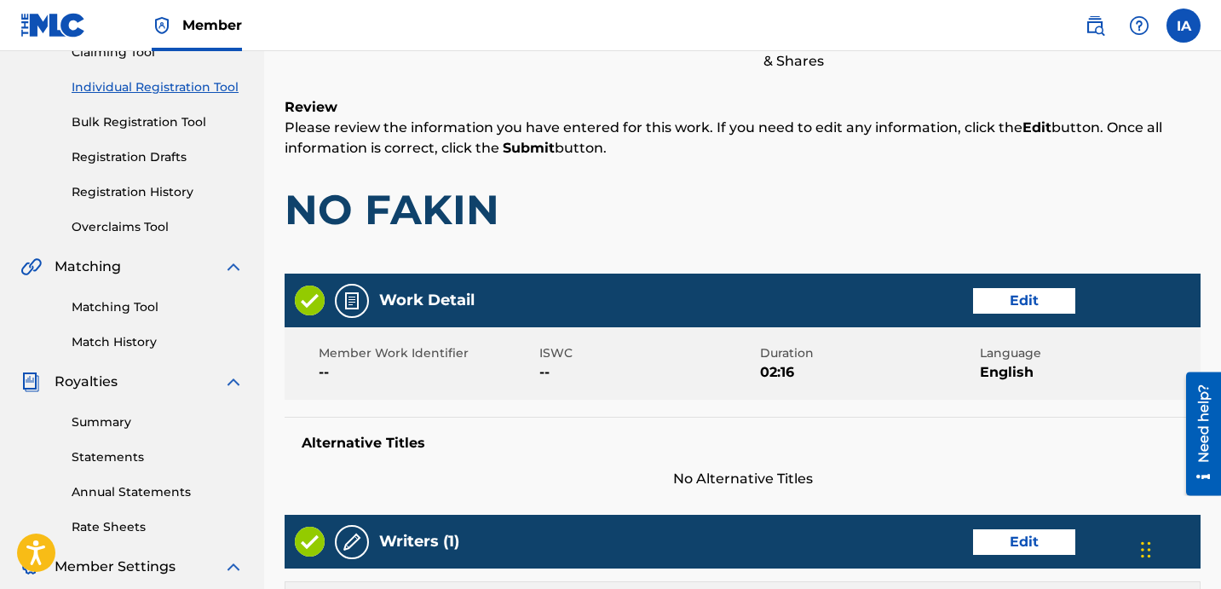 Image resolution: width=1221 pixels, height=589 pixels. I want to click on h5: Work Detail, so click(427, 300).